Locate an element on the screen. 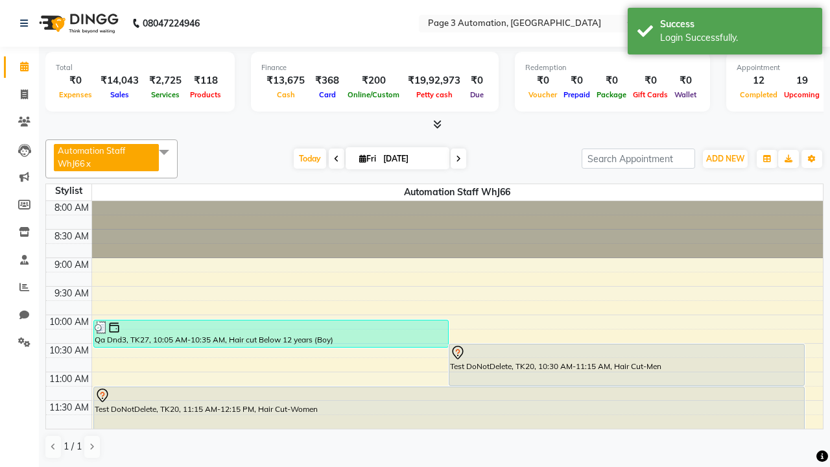 The width and height of the screenshot is (830, 467). span: Sales is located at coordinates (119, 95).